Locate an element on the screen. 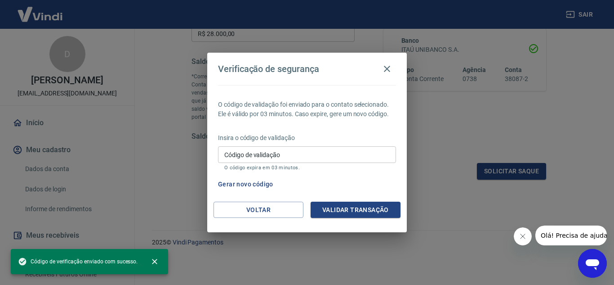  p: O código expira em 03 minutos. is located at coordinates (307, 167).